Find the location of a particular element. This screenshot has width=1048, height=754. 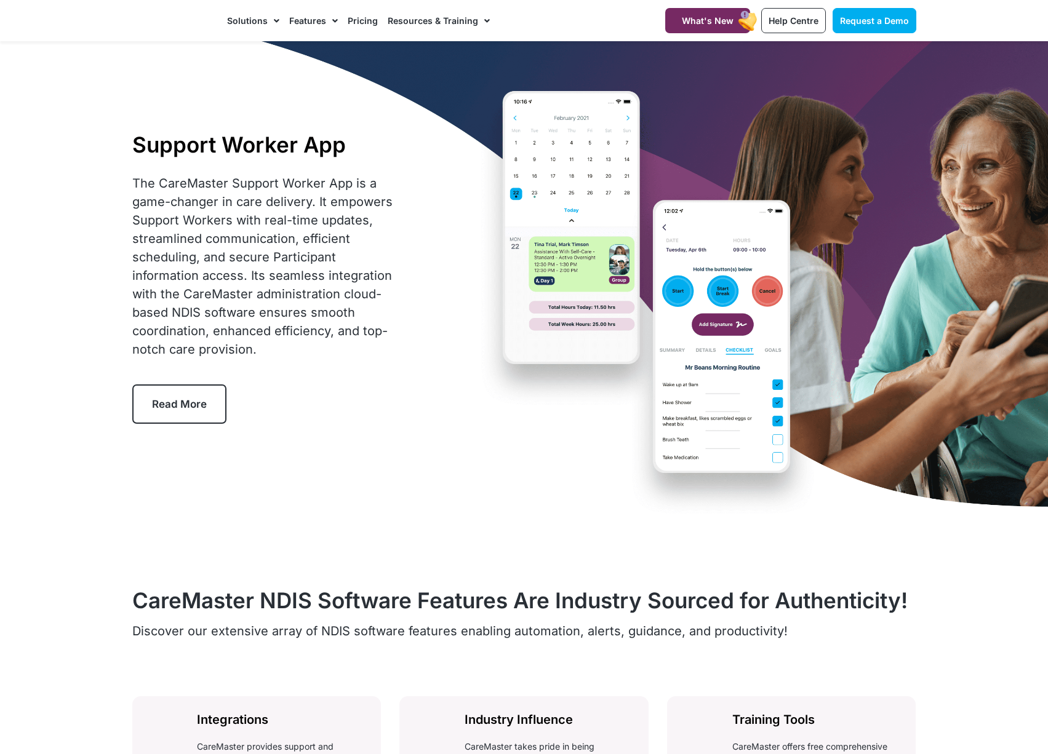

img: CareMaster NDIS CRM provides clients with free training tools, including videos and guides, enhan... is located at coordinates (700, 730).